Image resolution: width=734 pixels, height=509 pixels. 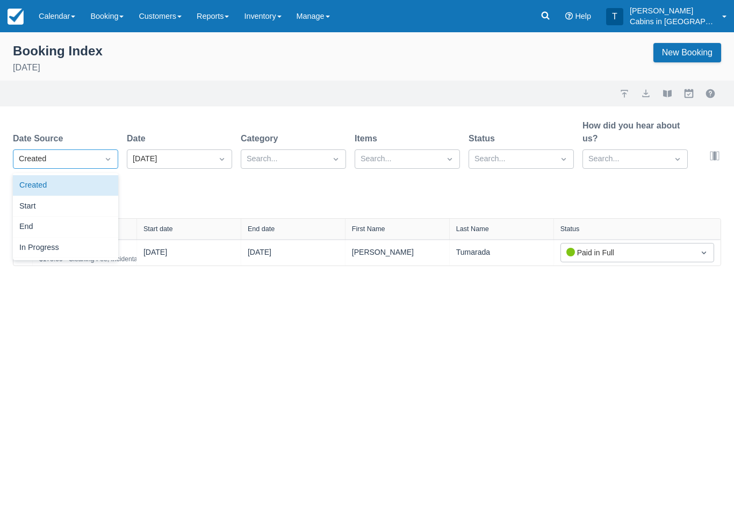 What do you see at coordinates (472, 229) in the screenshot?
I see `div: Last Name` at bounding box center [472, 229].